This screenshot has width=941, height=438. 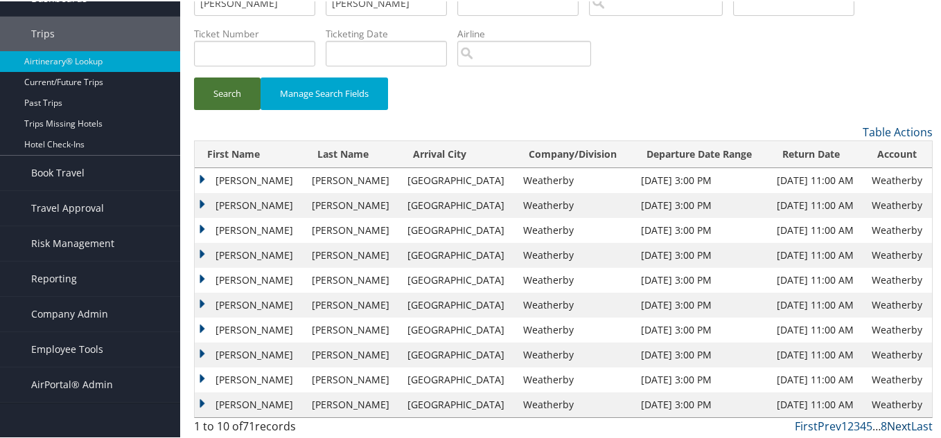 I want to click on a: First, so click(x=806, y=425).